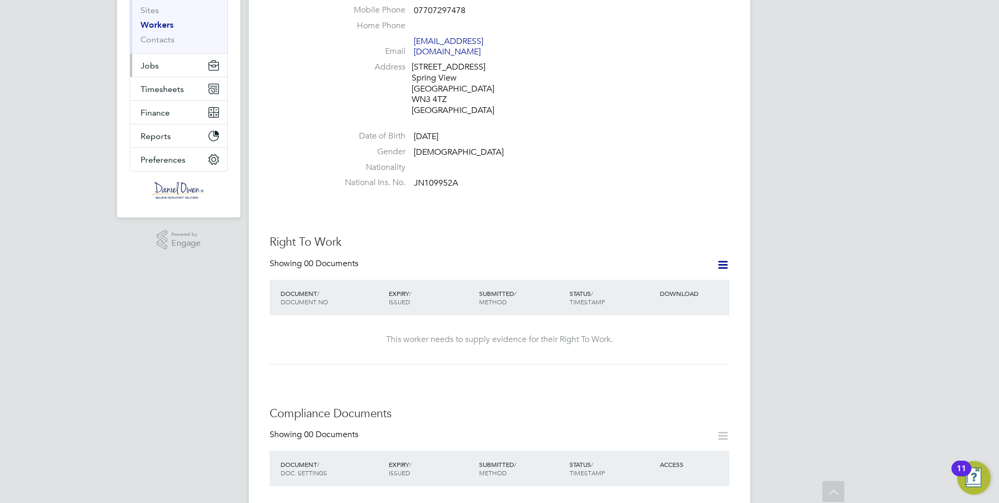 Image resolution: width=999 pixels, height=503 pixels. Describe the element at coordinates (369, 136) in the screenshot. I see `label: Date of Birth` at that location.